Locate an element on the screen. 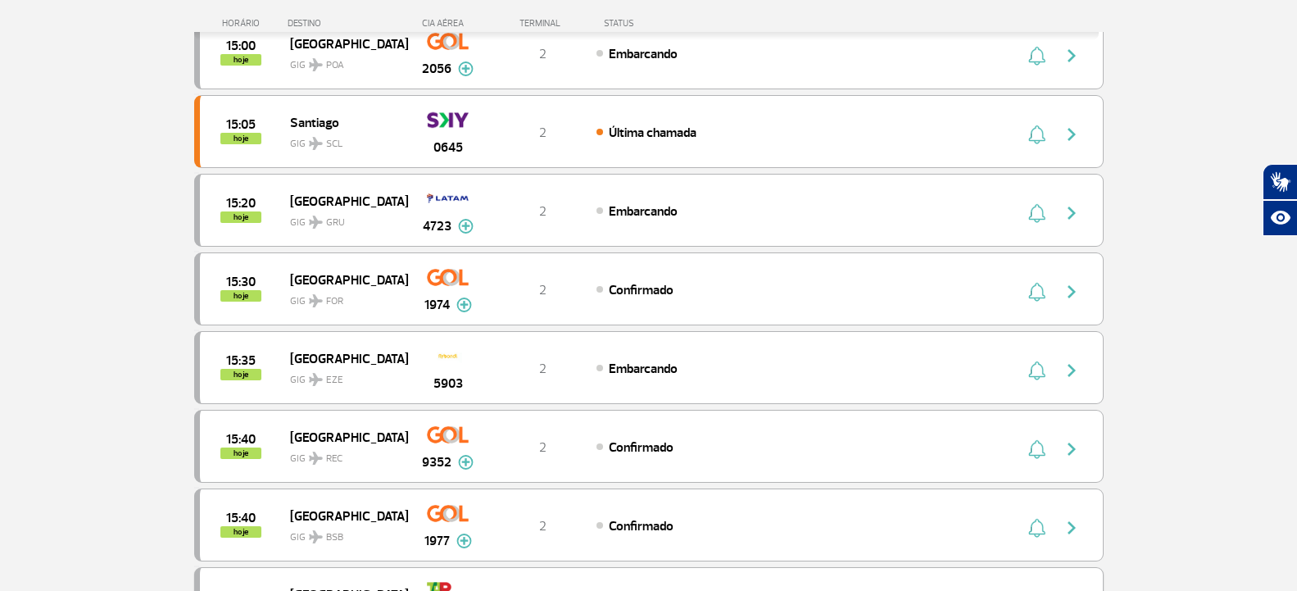  span: 2025-09-29 15:05:00 is located at coordinates (241, 125).